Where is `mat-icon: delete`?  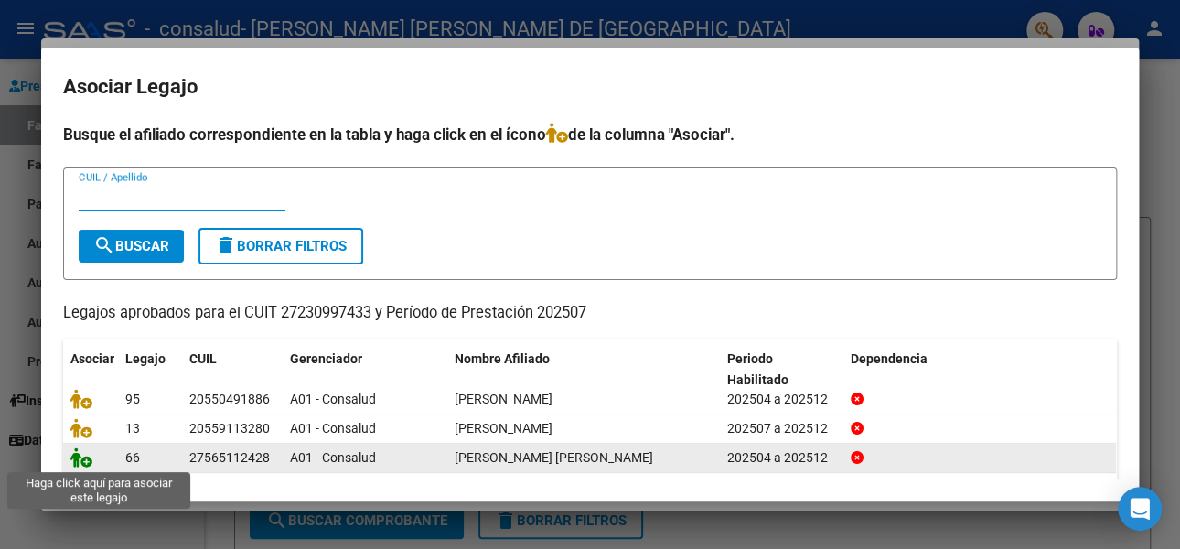 mat-icon: delete is located at coordinates (226, 245).